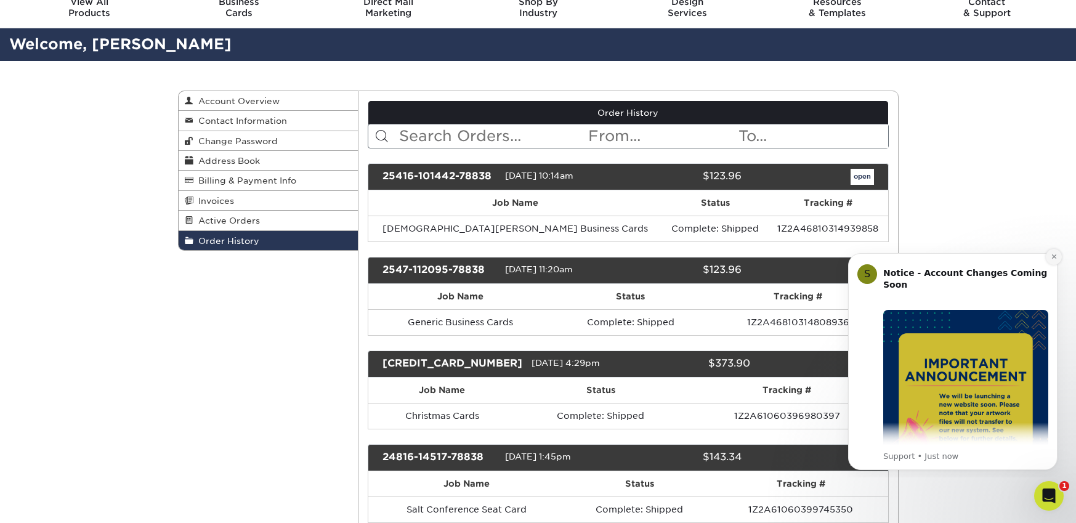 The width and height of the screenshot is (1076, 523). I want to click on td: Salt Conference Seat Card, so click(467, 509).